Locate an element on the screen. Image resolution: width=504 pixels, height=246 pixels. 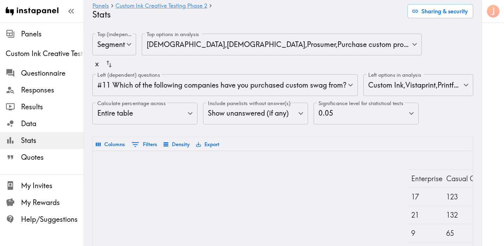
div: Segment is located at coordinates (114, 44).